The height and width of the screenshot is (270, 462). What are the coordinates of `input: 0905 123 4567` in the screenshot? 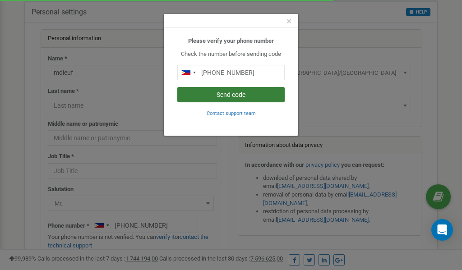 It's located at (231, 73).